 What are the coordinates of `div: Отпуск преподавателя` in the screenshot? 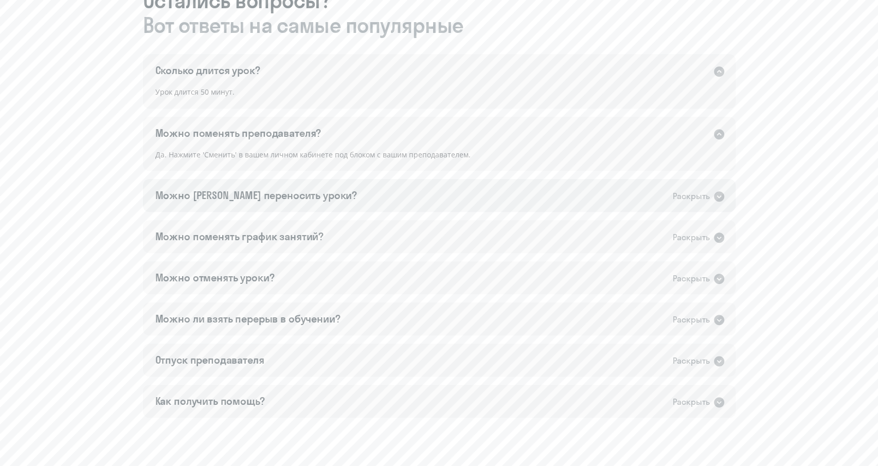 It's located at (210, 360).